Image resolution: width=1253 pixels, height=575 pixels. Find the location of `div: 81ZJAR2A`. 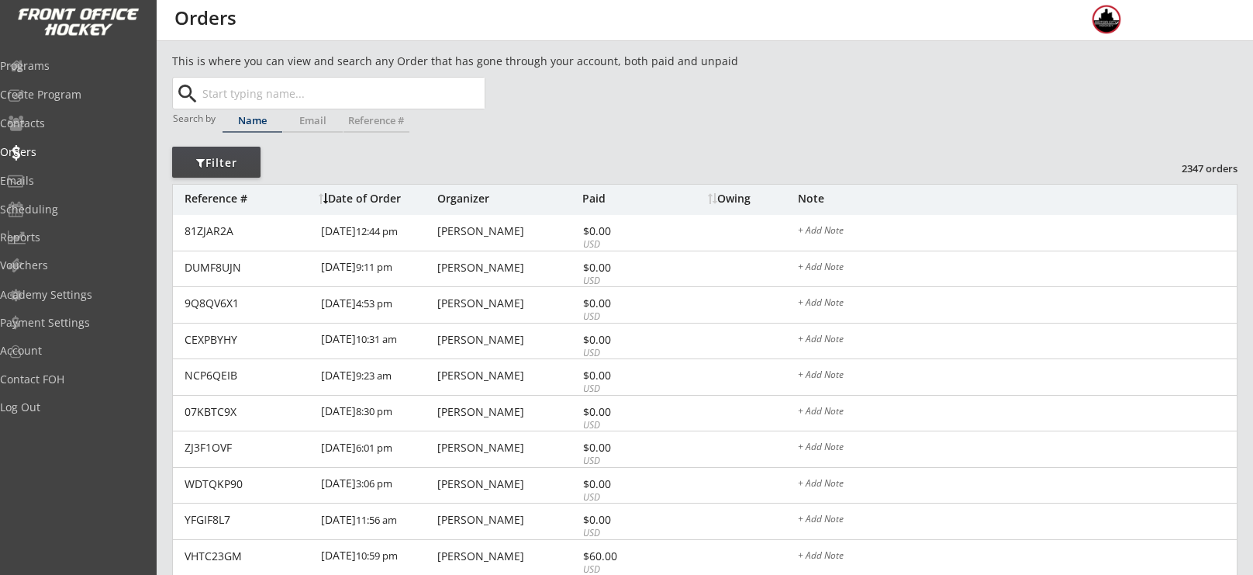

div: 81ZJAR2A is located at coordinates (248, 231).